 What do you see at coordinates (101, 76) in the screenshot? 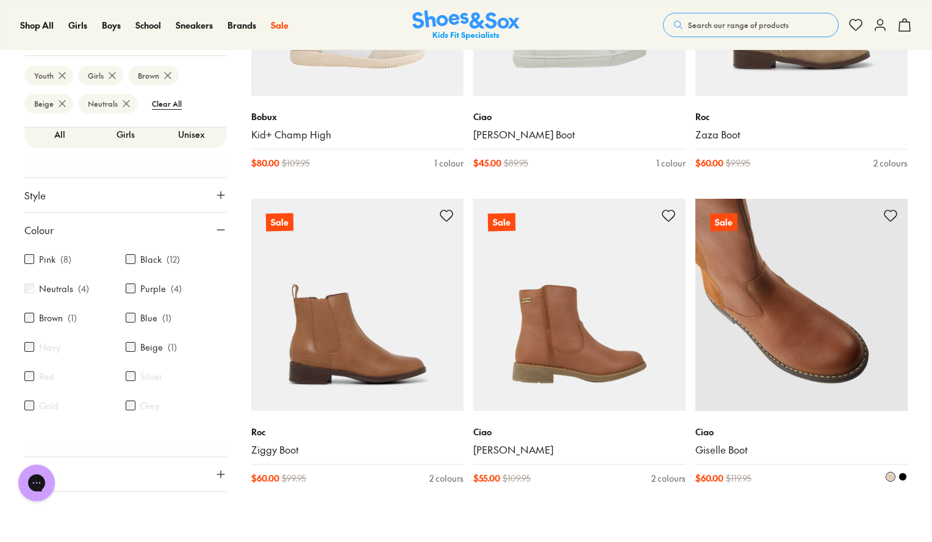
I see `btn: Girls` at bounding box center [101, 76].